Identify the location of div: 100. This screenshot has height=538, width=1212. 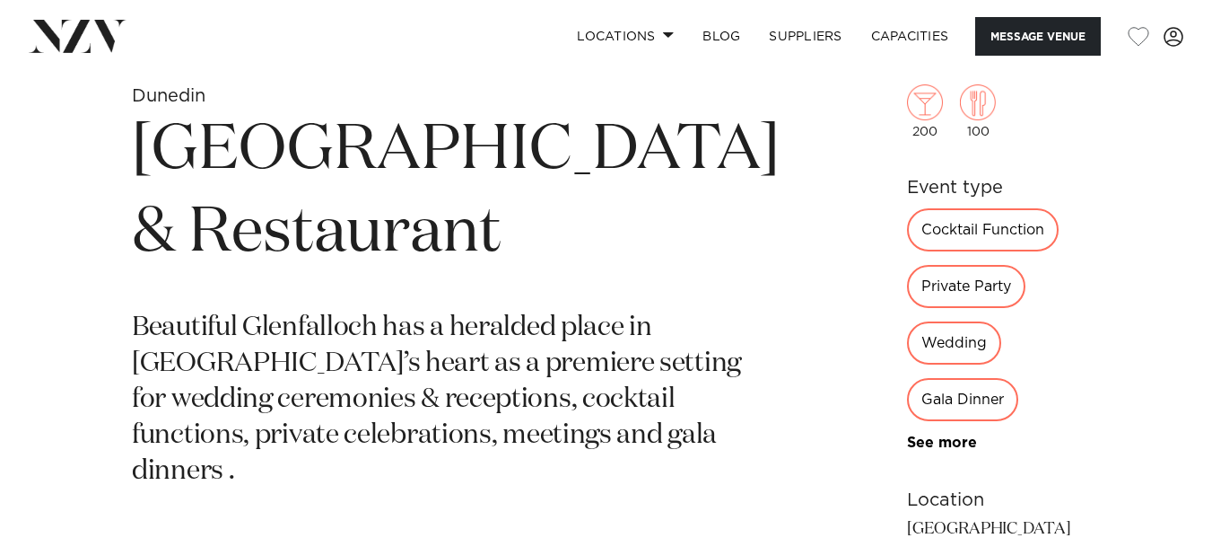
(978, 111).